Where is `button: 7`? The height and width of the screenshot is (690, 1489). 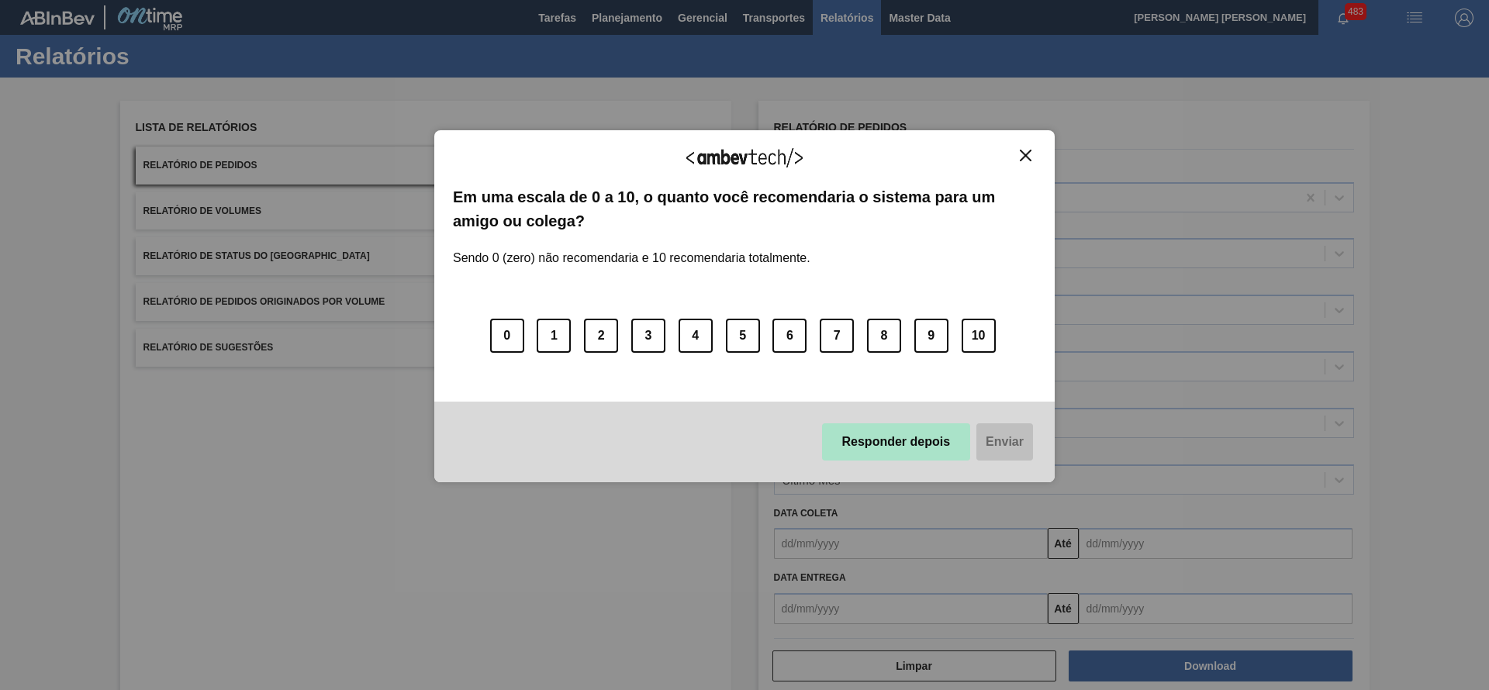
button: 7 is located at coordinates (837, 336).